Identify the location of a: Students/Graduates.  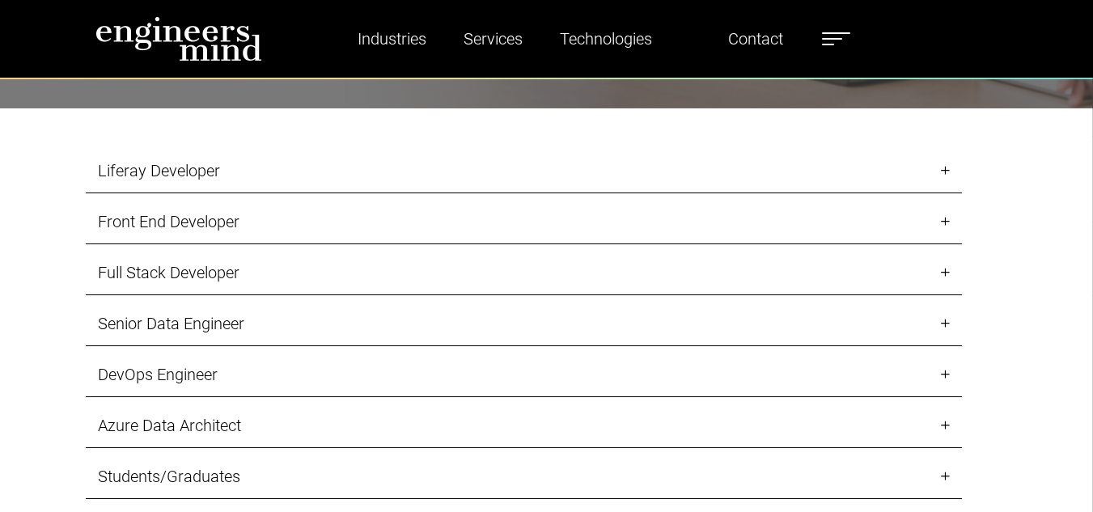
(524, 477).